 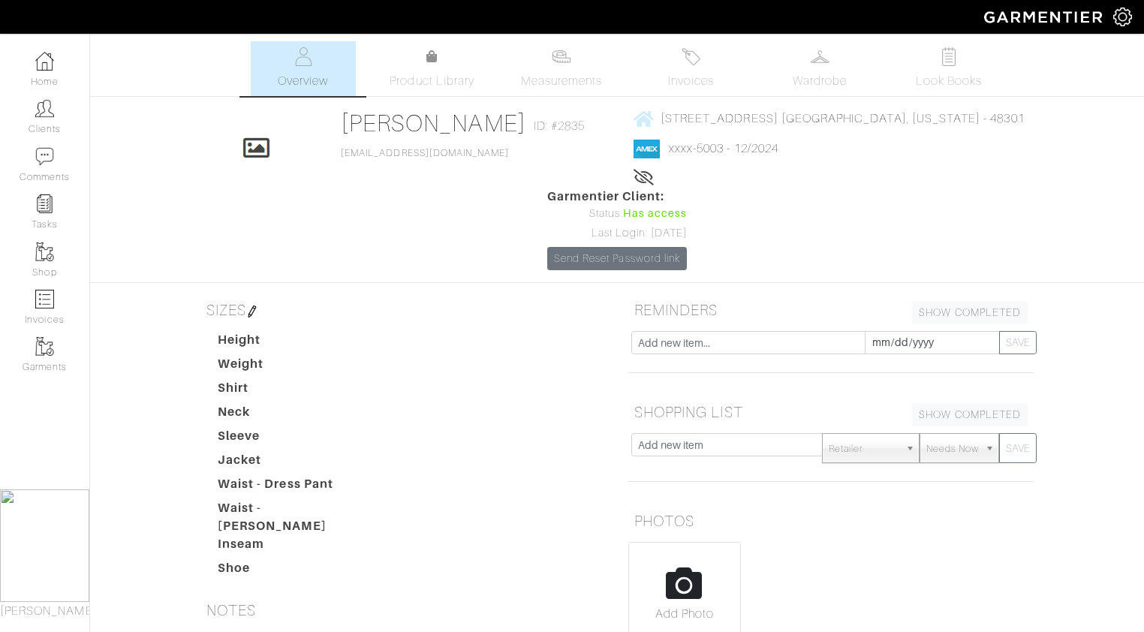 I want to click on dt: Sleeve, so click(x=292, y=439).